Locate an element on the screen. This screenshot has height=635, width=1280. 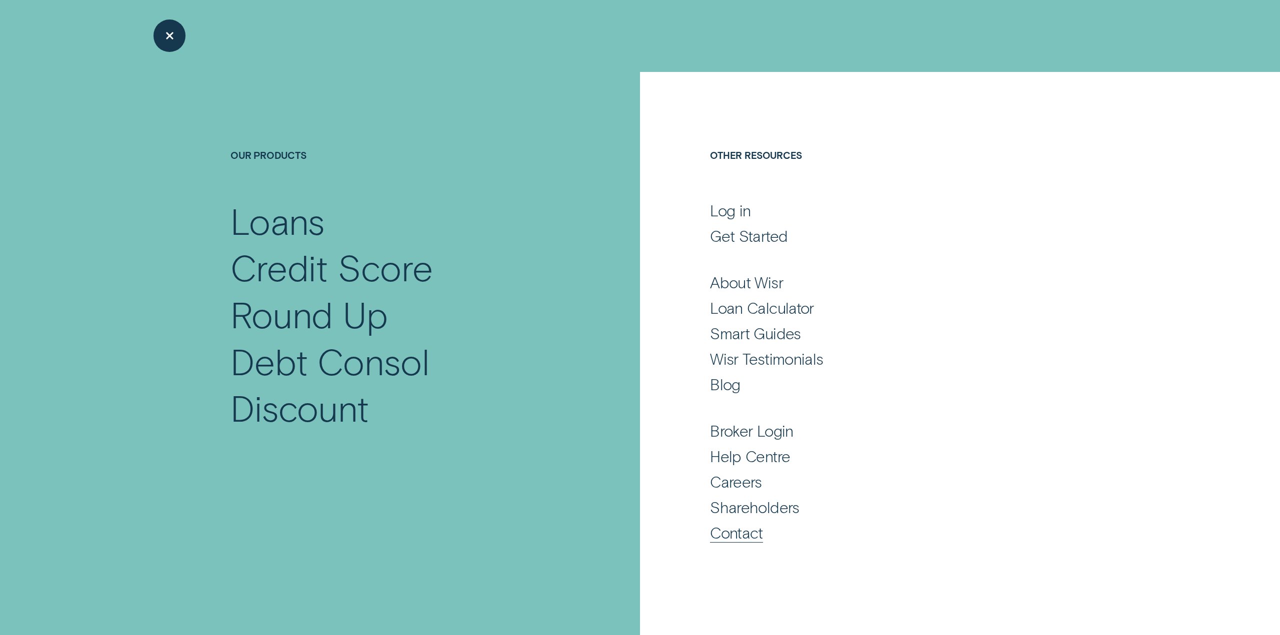
a: Wisr Testimonials is located at coordinates (879, 358).